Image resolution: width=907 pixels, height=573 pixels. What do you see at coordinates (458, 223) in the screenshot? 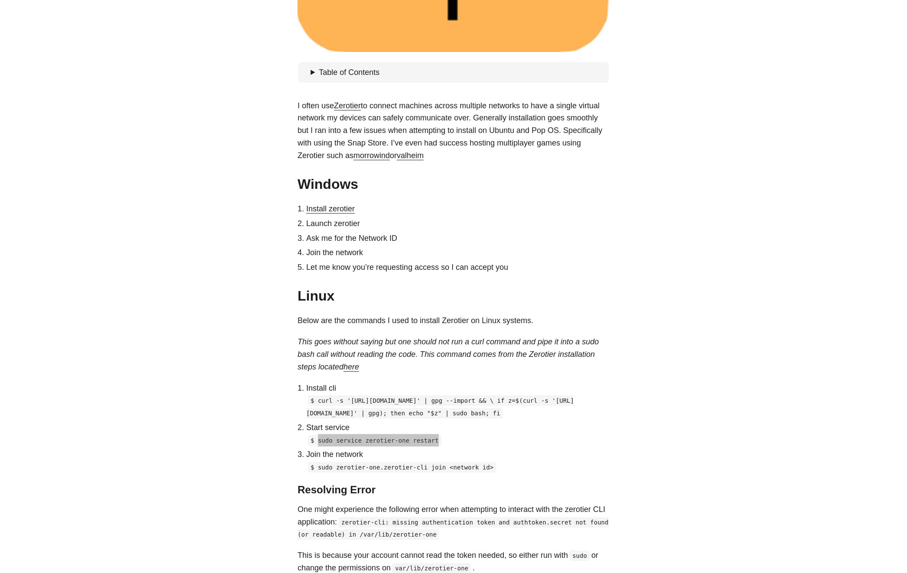
I see `li: Launch zerotier` at bounding box center [458, 223].